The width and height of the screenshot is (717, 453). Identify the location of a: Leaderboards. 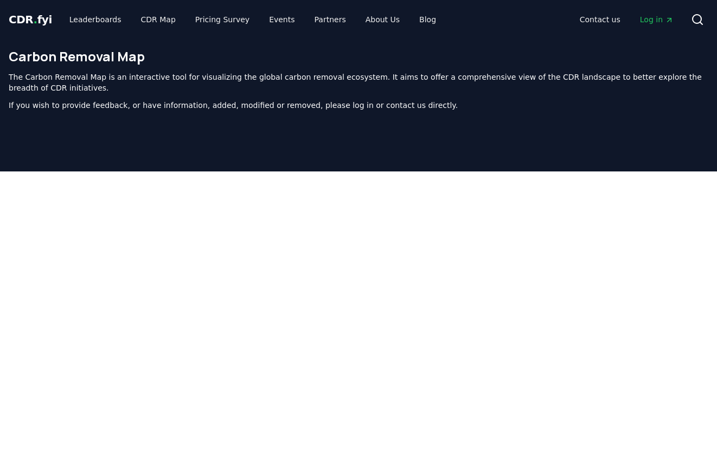
(95, 20).